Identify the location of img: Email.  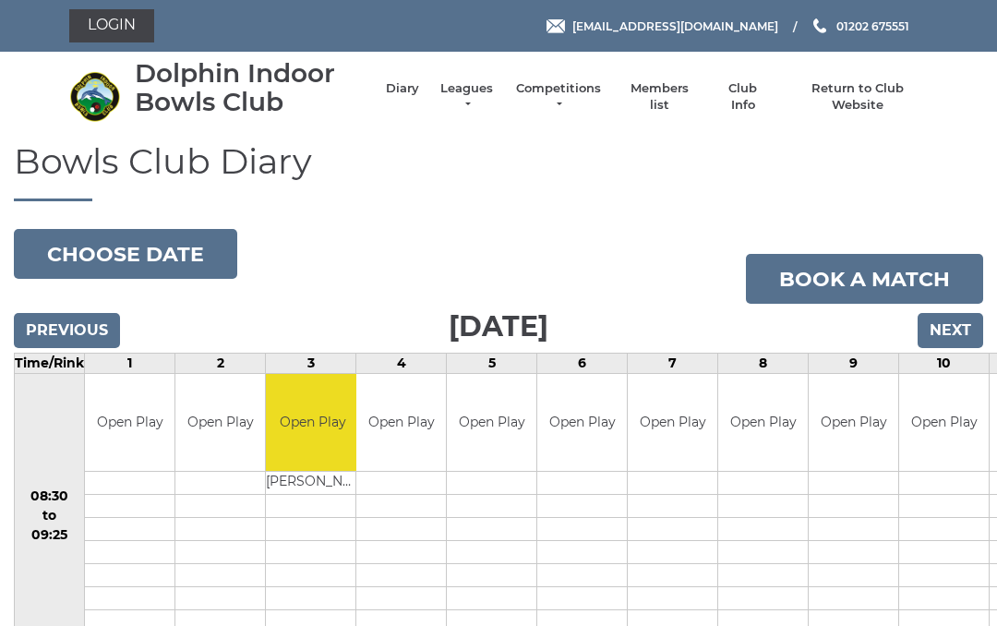
(556, 26).